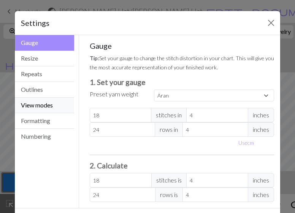 The height and width of the screenshot is (213, 295). I want to click on label: Preset yarn weight, so click(114, 94).